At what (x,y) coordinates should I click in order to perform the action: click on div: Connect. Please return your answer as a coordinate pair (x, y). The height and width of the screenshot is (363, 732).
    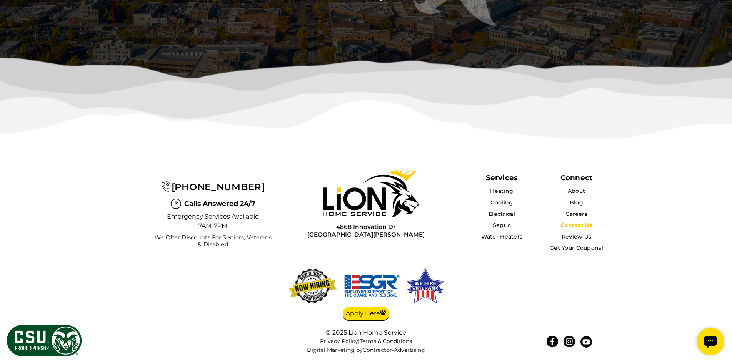
    Looking at the image, I should click on (576, 178).